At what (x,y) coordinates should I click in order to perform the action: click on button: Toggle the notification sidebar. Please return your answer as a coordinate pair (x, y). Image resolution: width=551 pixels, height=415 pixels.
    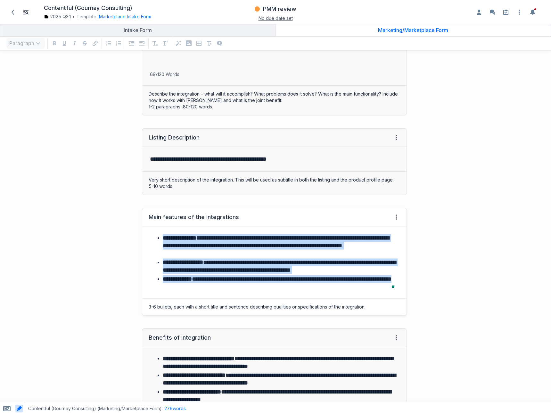
    Looking at the image, I should click on (533, 12).